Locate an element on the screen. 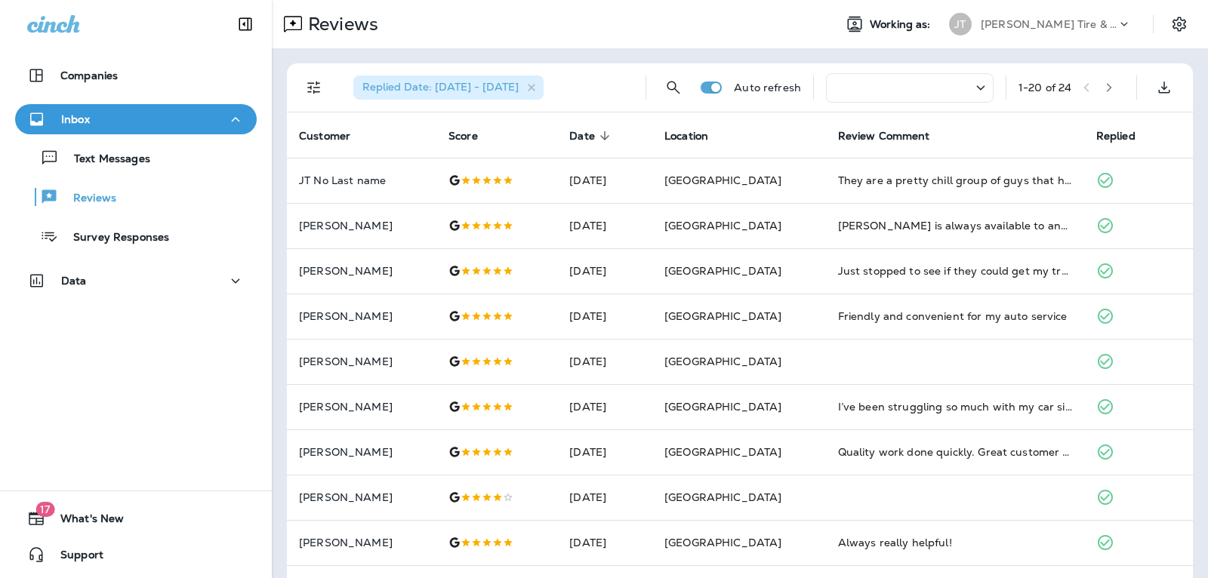 The width and height of the screenshot is (1208, 578). div: They are a pretty chill group of guys that have always treated me fair. Thanks is located at coordinates (955, 180).